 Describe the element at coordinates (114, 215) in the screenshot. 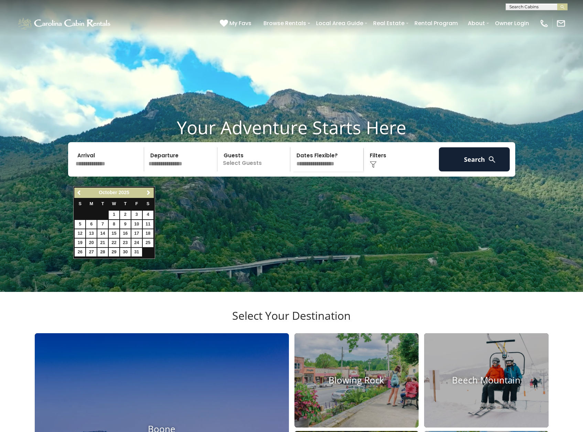

I see `a: 1` at that location.